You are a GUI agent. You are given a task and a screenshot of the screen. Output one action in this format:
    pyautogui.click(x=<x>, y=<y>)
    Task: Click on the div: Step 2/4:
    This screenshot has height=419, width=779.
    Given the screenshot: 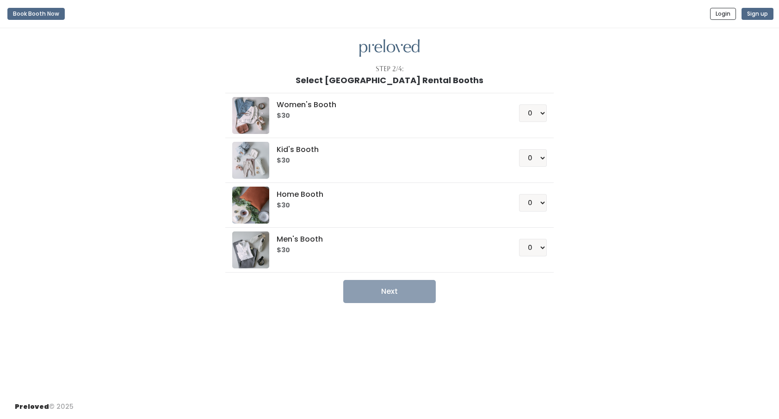 What is the action you would take?
    pyautogui.click(x=389, y=69)
    